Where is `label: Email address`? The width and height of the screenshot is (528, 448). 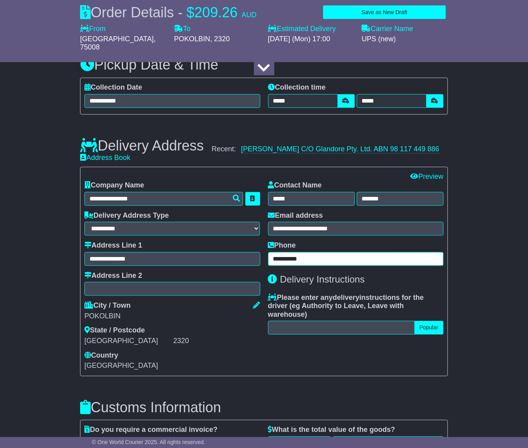 label: Email address is located at coordinates (296, 216).